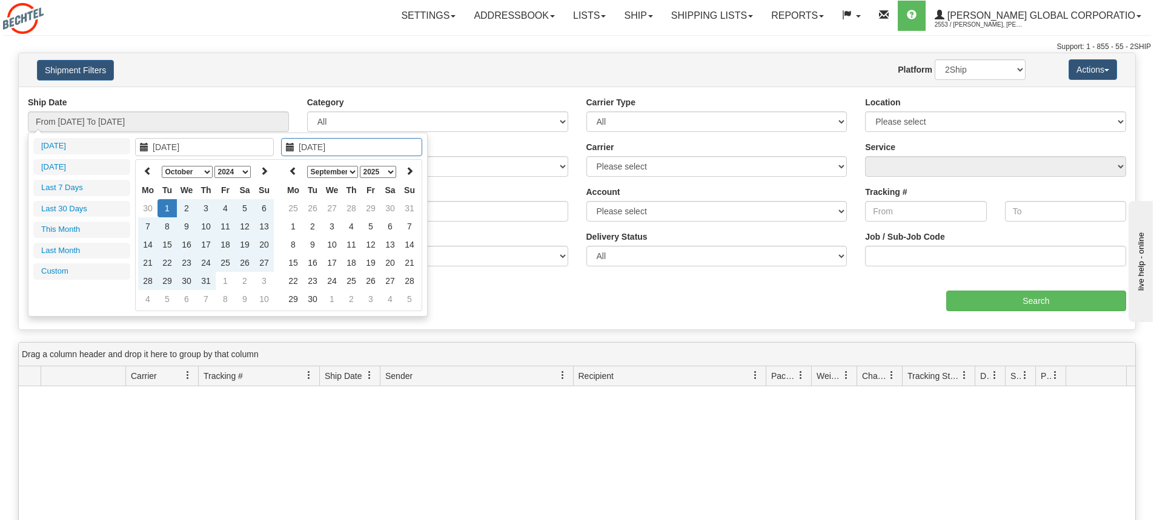 This screenshot has height=520, width=1154. Describe the element at coordinates (410, 190) in the screenshot. I see `th: Su` at that location.